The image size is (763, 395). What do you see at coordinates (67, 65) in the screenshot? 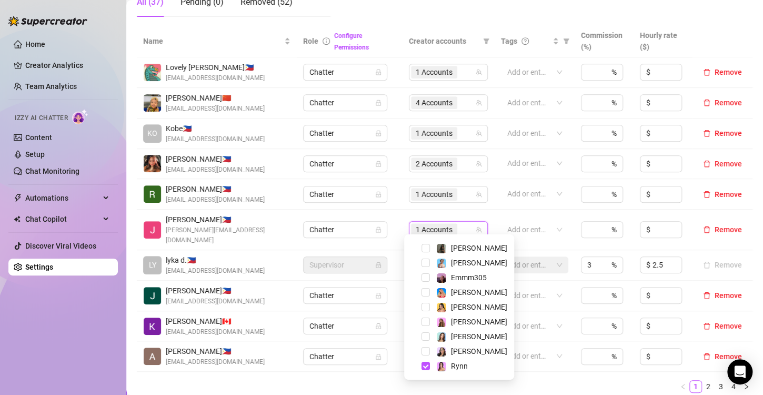
I see `a: Creator Analytics` at bounding box center [67, 65].